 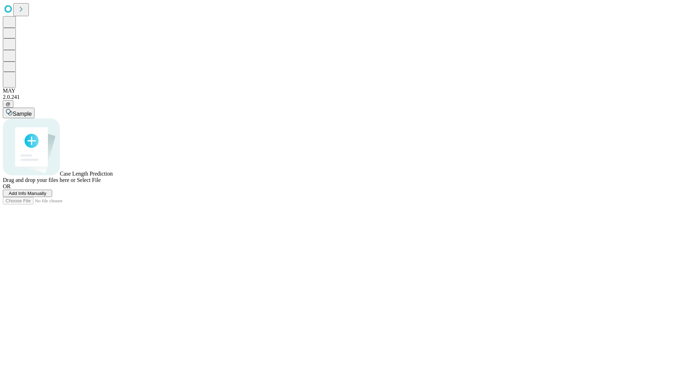 I want to click on span: Add Info Manually, so click(x=27, y=193).